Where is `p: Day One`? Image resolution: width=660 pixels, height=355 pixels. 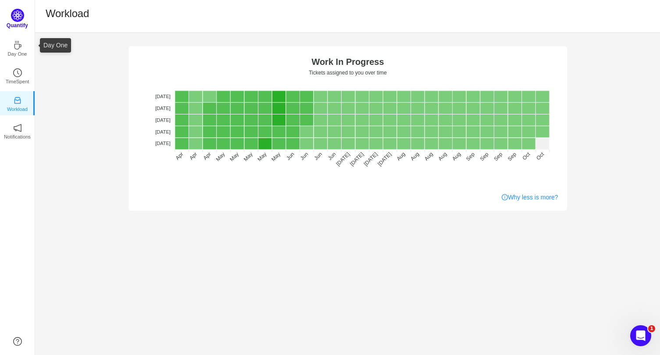 p: Day One is located at coordinates (17, 54).